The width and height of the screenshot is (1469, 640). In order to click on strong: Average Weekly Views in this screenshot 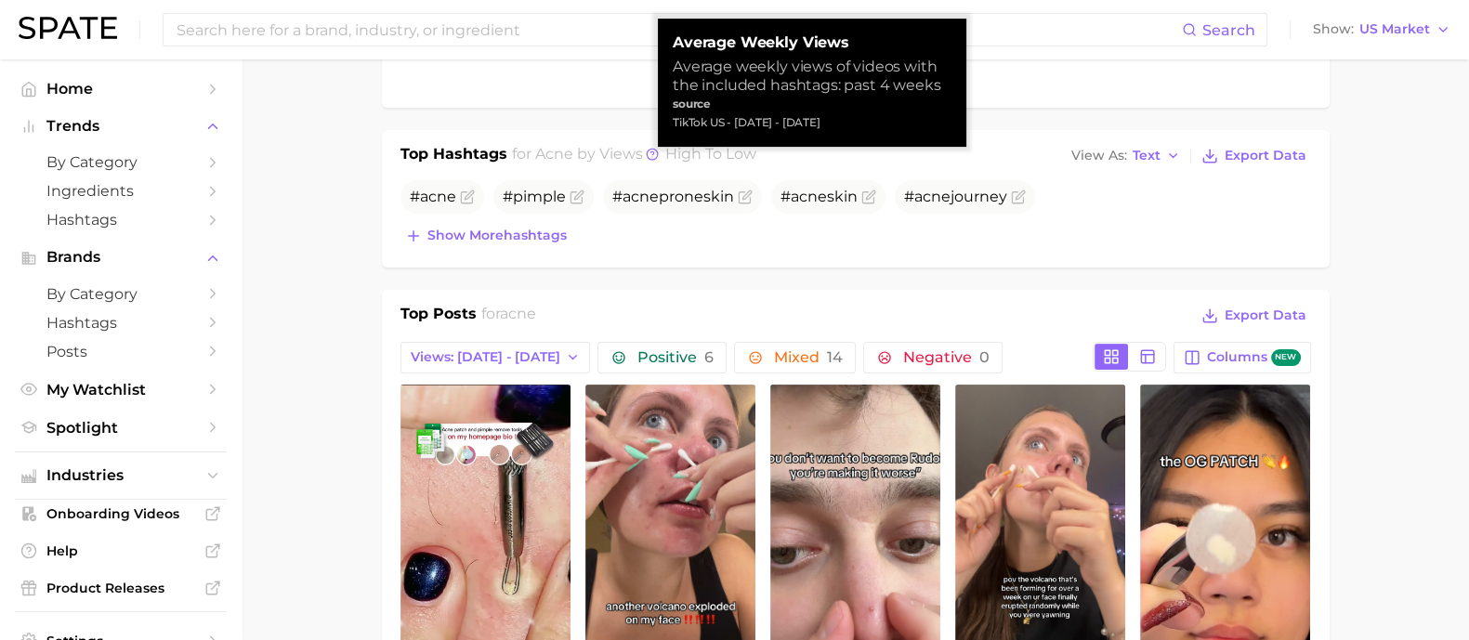, I will do `click(812, 43)`.